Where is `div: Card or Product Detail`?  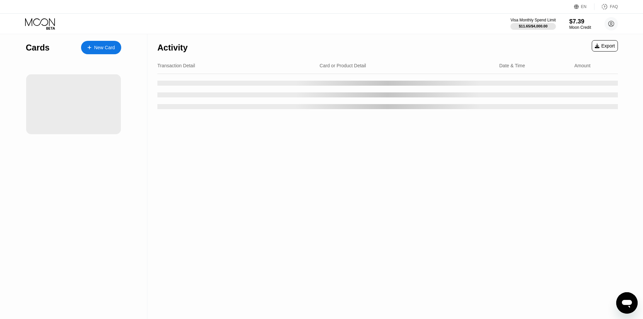
div: Card or Product Detail is located at coordinates (342, 66).